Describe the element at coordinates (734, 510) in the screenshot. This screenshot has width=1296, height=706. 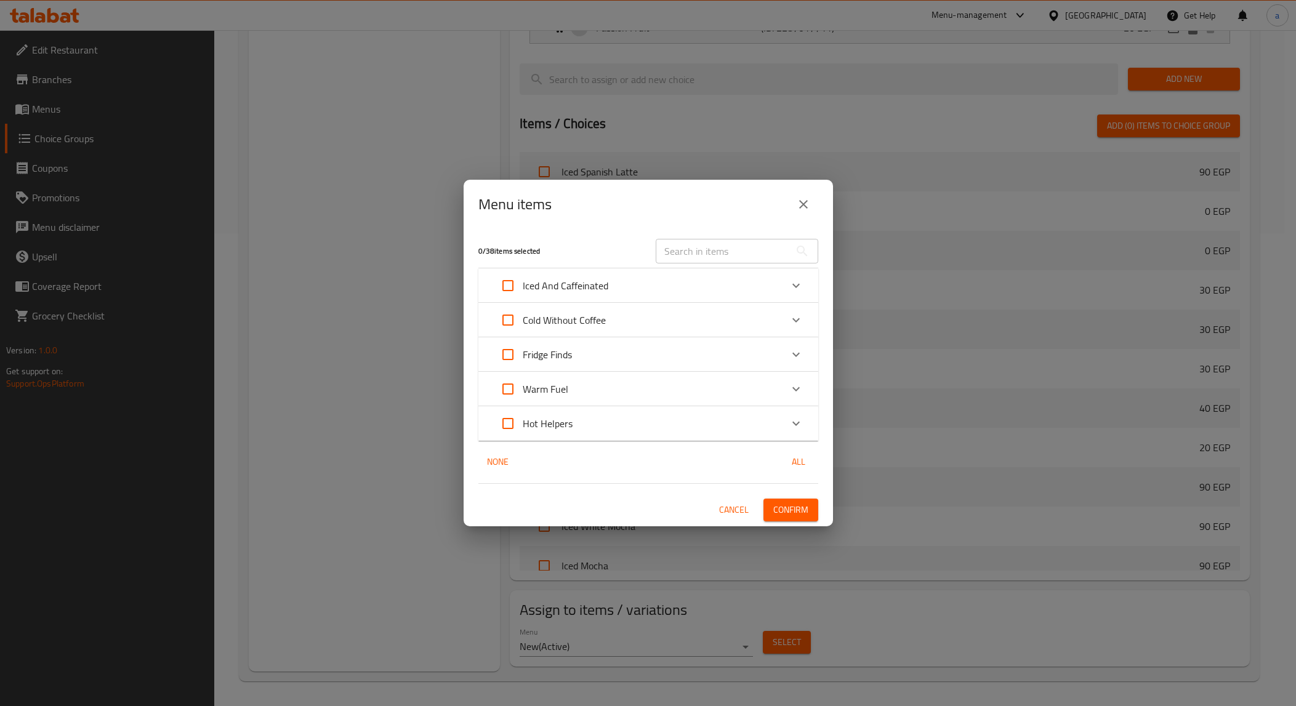
I see `span: Cancel` at that location.